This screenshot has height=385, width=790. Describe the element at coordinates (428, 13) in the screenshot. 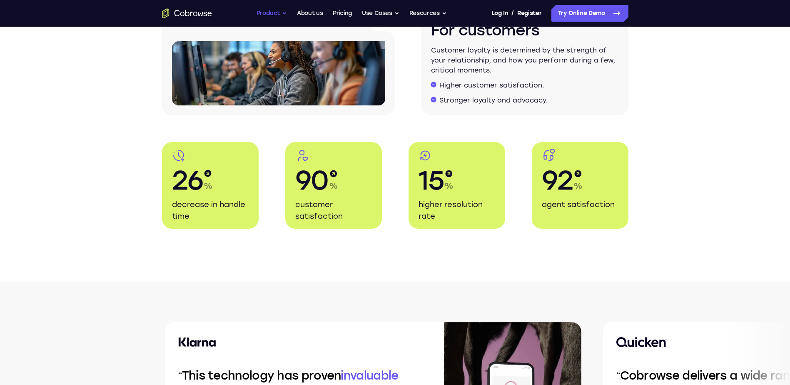

I see `button: Resources` at that location.